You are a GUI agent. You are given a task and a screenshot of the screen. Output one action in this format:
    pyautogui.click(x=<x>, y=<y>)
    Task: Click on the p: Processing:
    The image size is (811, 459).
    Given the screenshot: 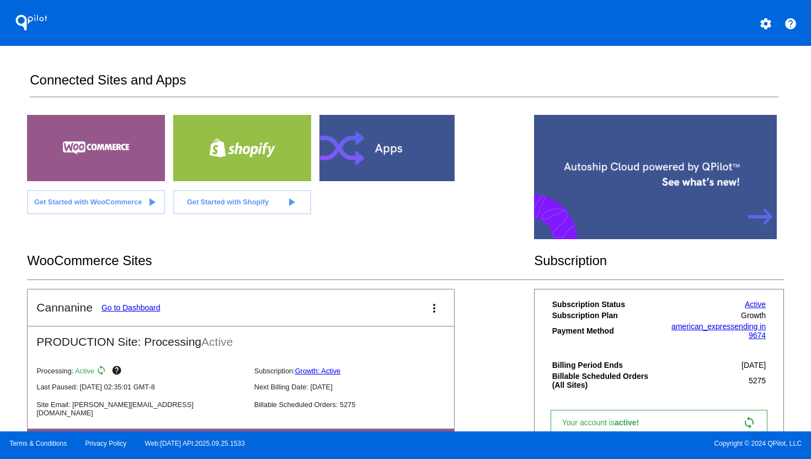 What is the action you would take?
    pyautogui.click(x=141, y=371)
    